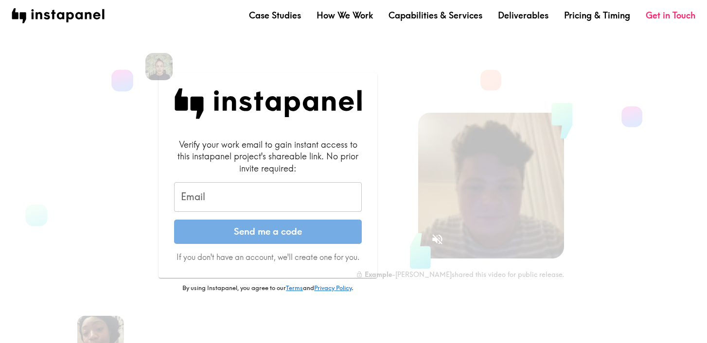 Image resolution: width=707 pixels, height=343 pixels. Describe the element at coordinates (333, 288) in the screenshot. I see `a: Privacy Policy` at that location.